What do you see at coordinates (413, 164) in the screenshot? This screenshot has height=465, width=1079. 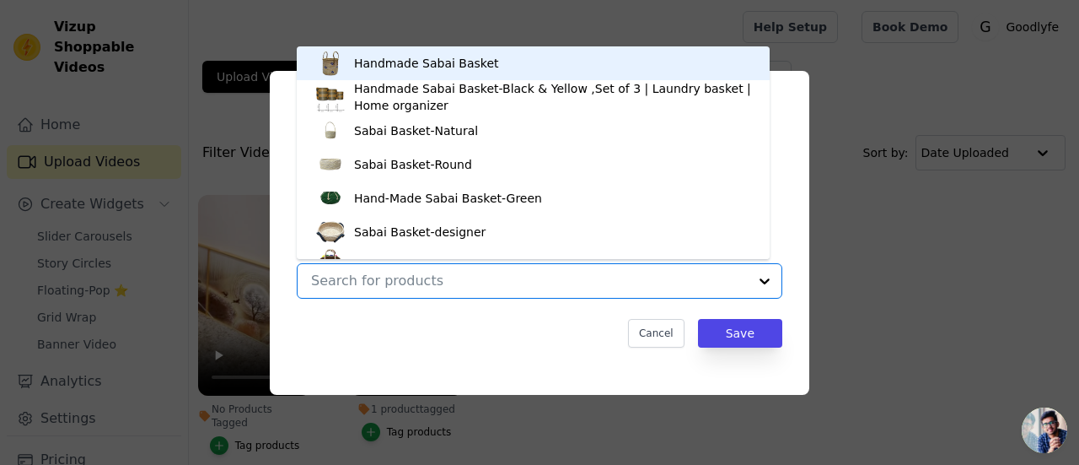 I see `div: Sabai Basket-Round` at bounding box center [413, 164].